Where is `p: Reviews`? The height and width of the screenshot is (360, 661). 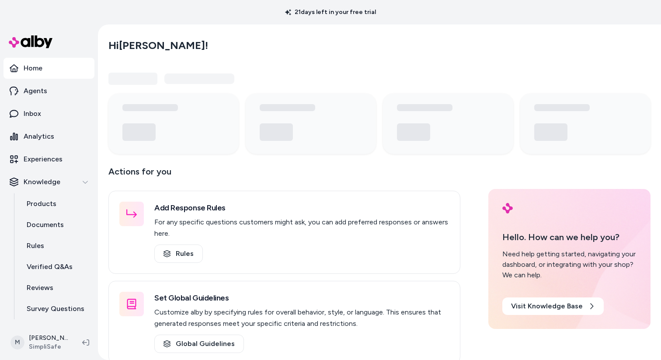
p: Reviews is located at coordinates (40, 288).